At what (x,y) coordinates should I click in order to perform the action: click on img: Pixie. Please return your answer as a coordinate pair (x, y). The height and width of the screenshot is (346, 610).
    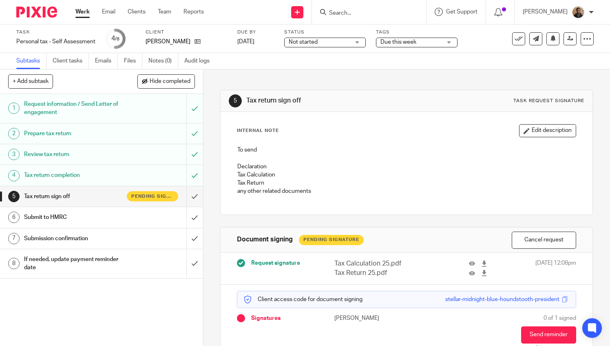
    Looking at the image, I should click on (37, 12).